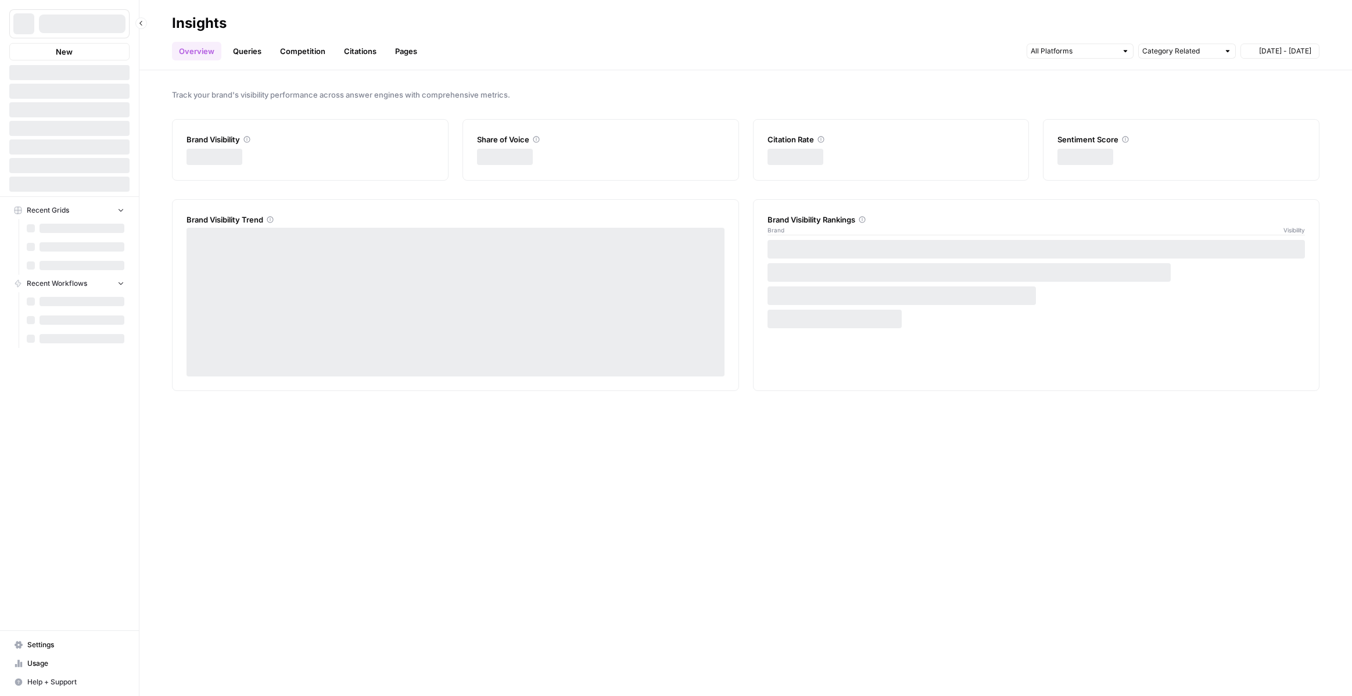 Image resolution: width=1352 pixels, height=696 pixels. What do you see at coordinates (775, 230) in the screenshot?
I see `span: Brand` at bounding box center [775, 230].